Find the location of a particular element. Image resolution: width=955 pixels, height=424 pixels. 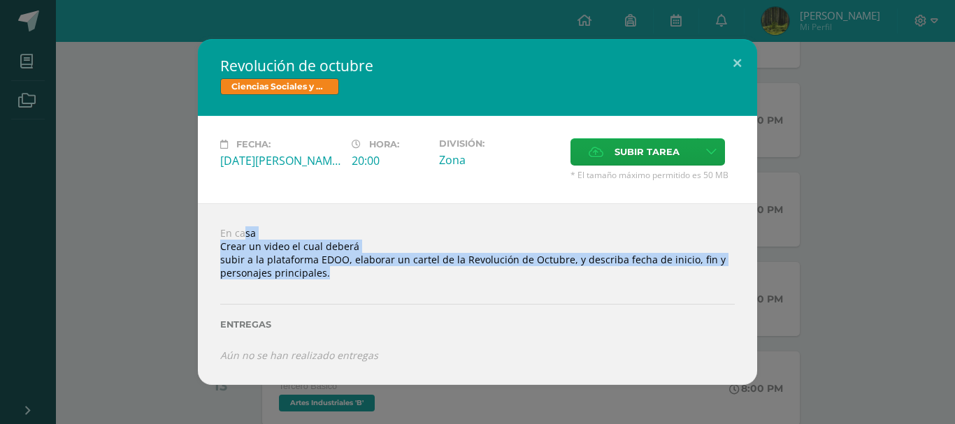

div: 20:00 is located at coordinates (390, 161).